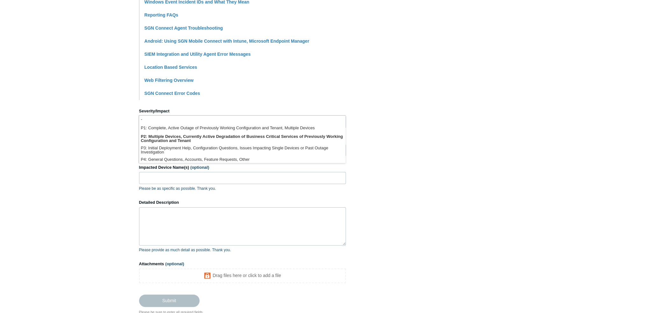  I want to click on a: Reporting FAQs, so click(161, 15).